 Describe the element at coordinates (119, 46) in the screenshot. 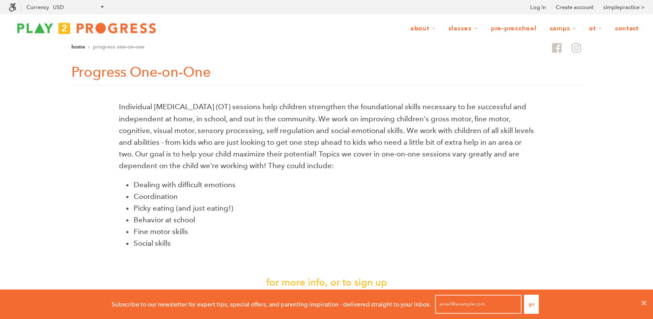

I see `span: Progress One-on-One` at that location.